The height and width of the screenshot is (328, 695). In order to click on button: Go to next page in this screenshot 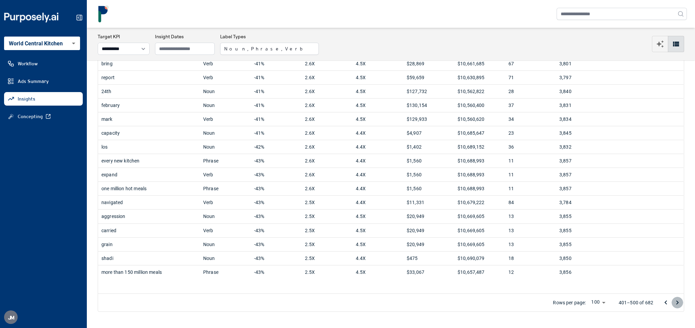, I will do `click(677, 303)`.